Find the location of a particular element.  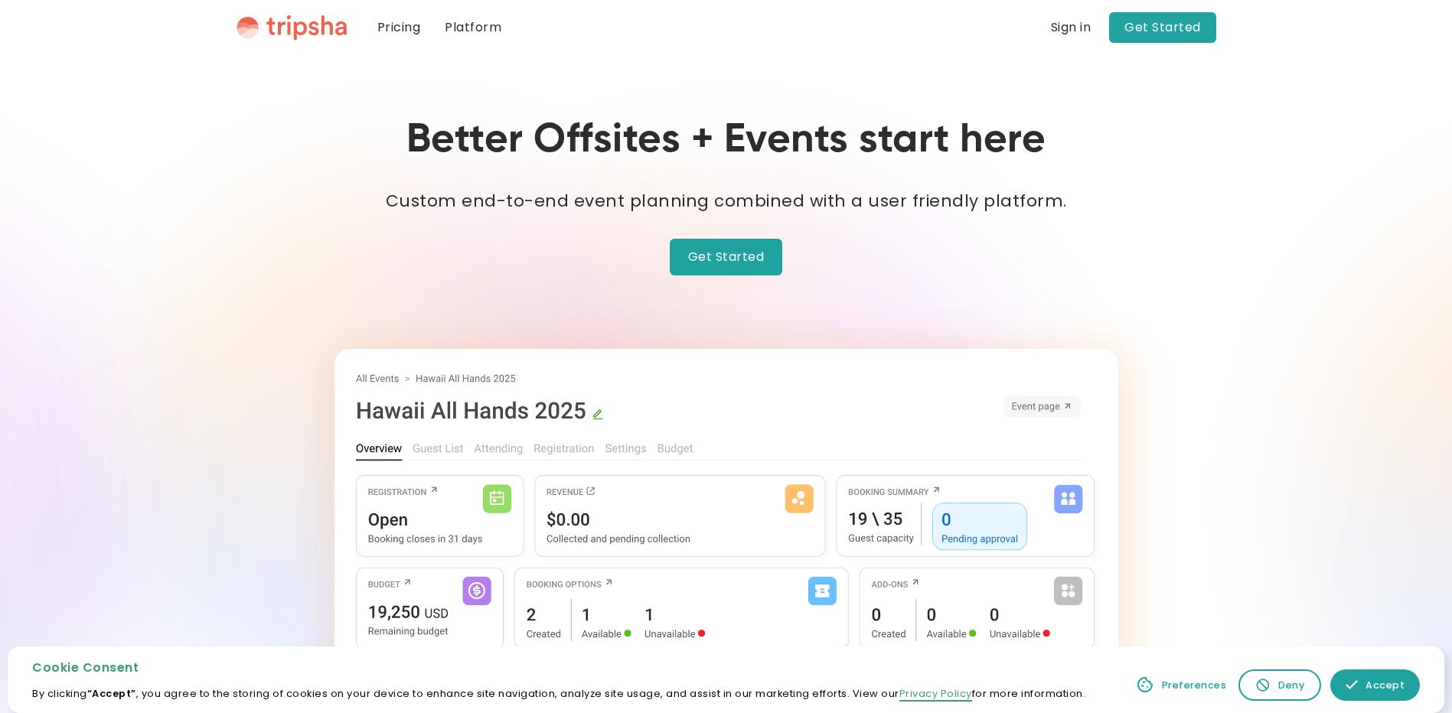

a: Accept is located at coordinates (1375, 685).